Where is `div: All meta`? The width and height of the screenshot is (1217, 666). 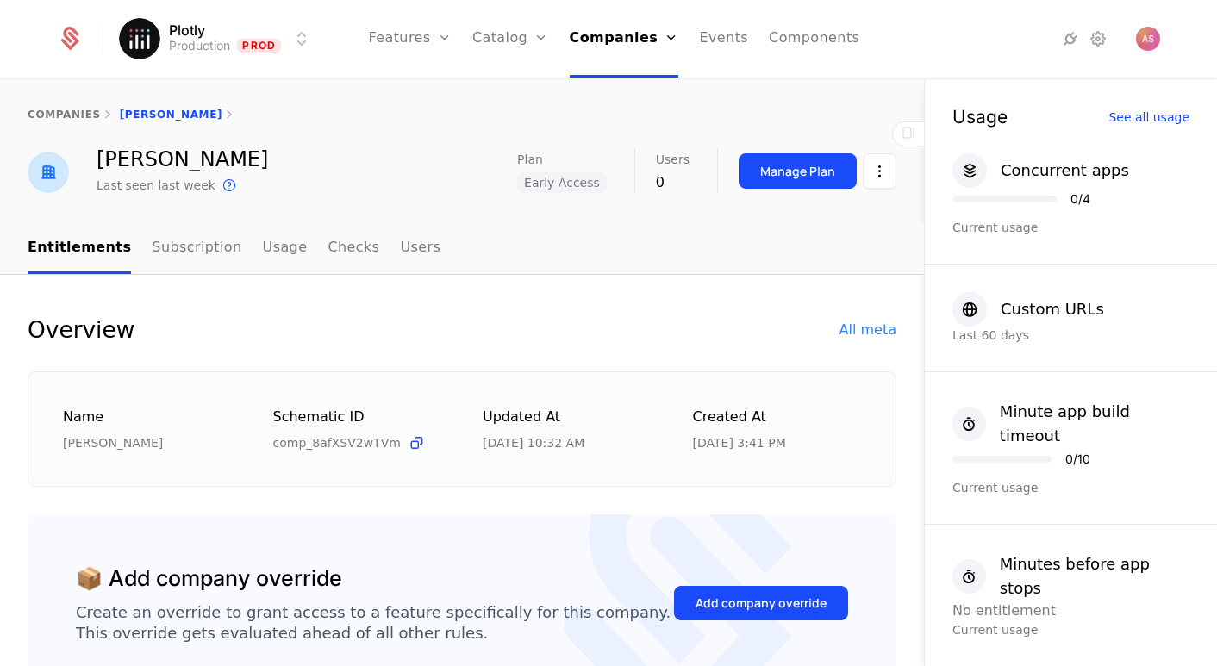 div: All meta is located at coordinates (868, 330).